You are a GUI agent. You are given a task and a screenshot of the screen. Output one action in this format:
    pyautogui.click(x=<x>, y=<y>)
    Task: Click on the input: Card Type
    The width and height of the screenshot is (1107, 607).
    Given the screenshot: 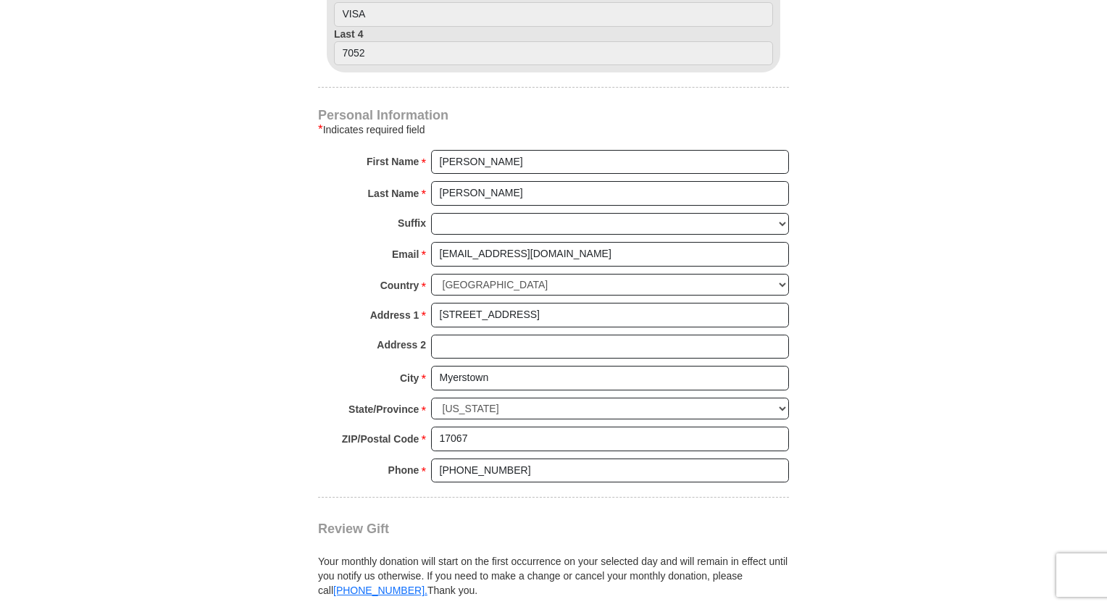 What is the action you would take?
    pyautogui.click(x=553, y=14)
    